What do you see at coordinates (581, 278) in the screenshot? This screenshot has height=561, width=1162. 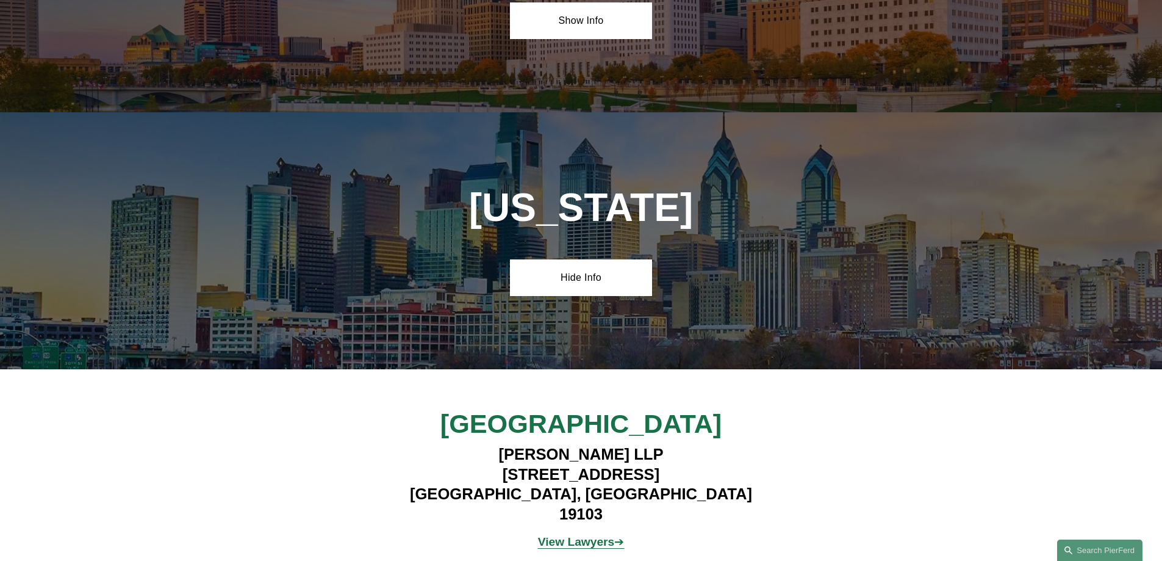 I see `a: Hide Info` at bounding box center [581, 278].